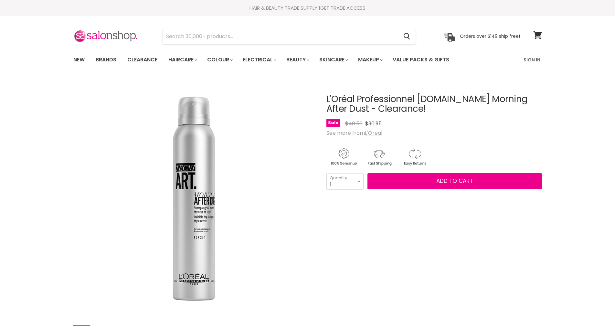 This screenshot has height=326, width=615. I want to click on ul: Main menu, so click(278, 60).